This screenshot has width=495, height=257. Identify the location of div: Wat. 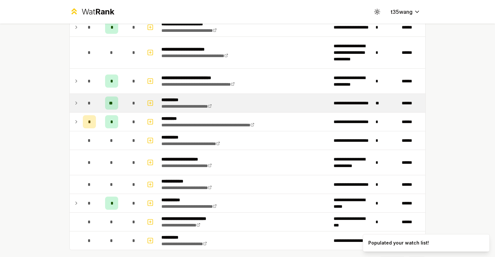
(98, 12).